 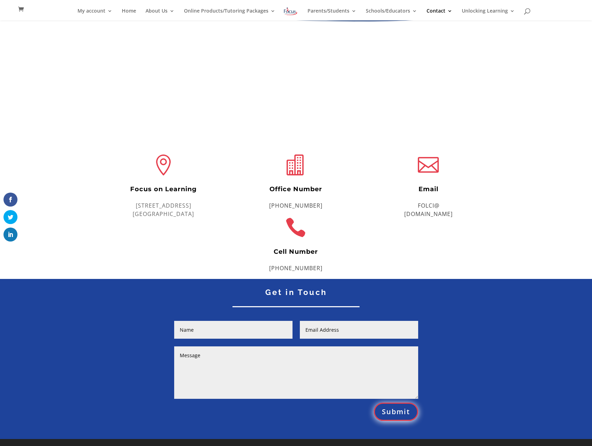 I want to click on a: Online Products/Tutoring Packages, so click(x=230, y=14).